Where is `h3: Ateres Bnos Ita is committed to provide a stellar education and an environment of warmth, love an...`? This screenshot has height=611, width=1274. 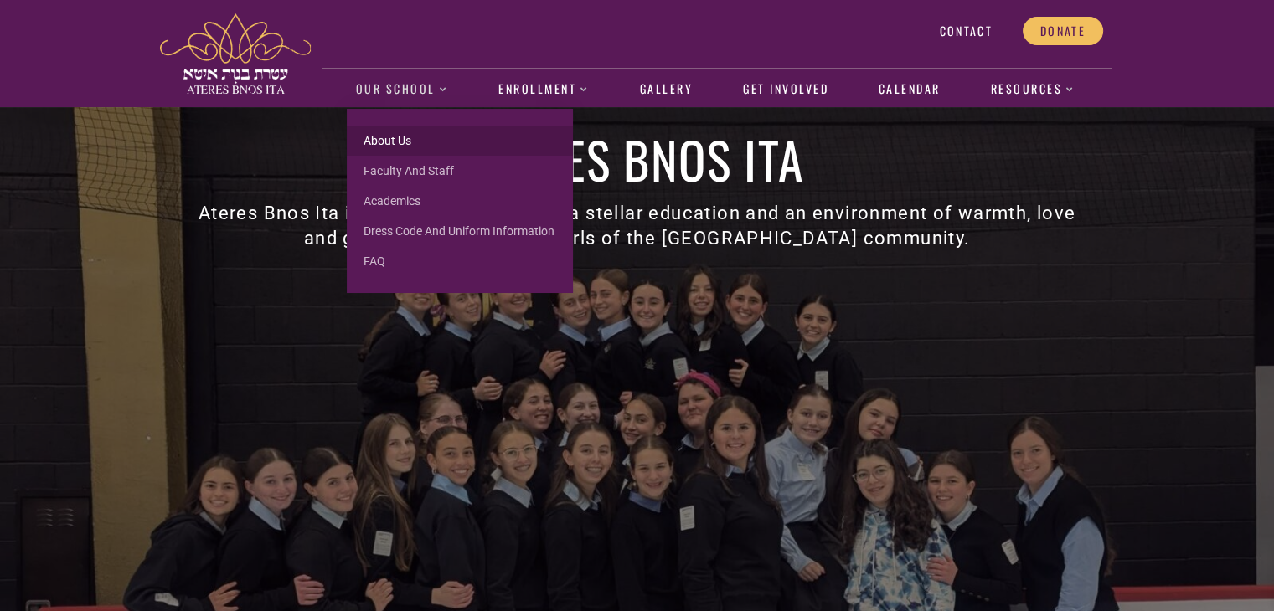 h3: Ateres Bnos Ita is committed to provide a stellar education and an environment of warmth, love an... is located at coordinates (637, 226).